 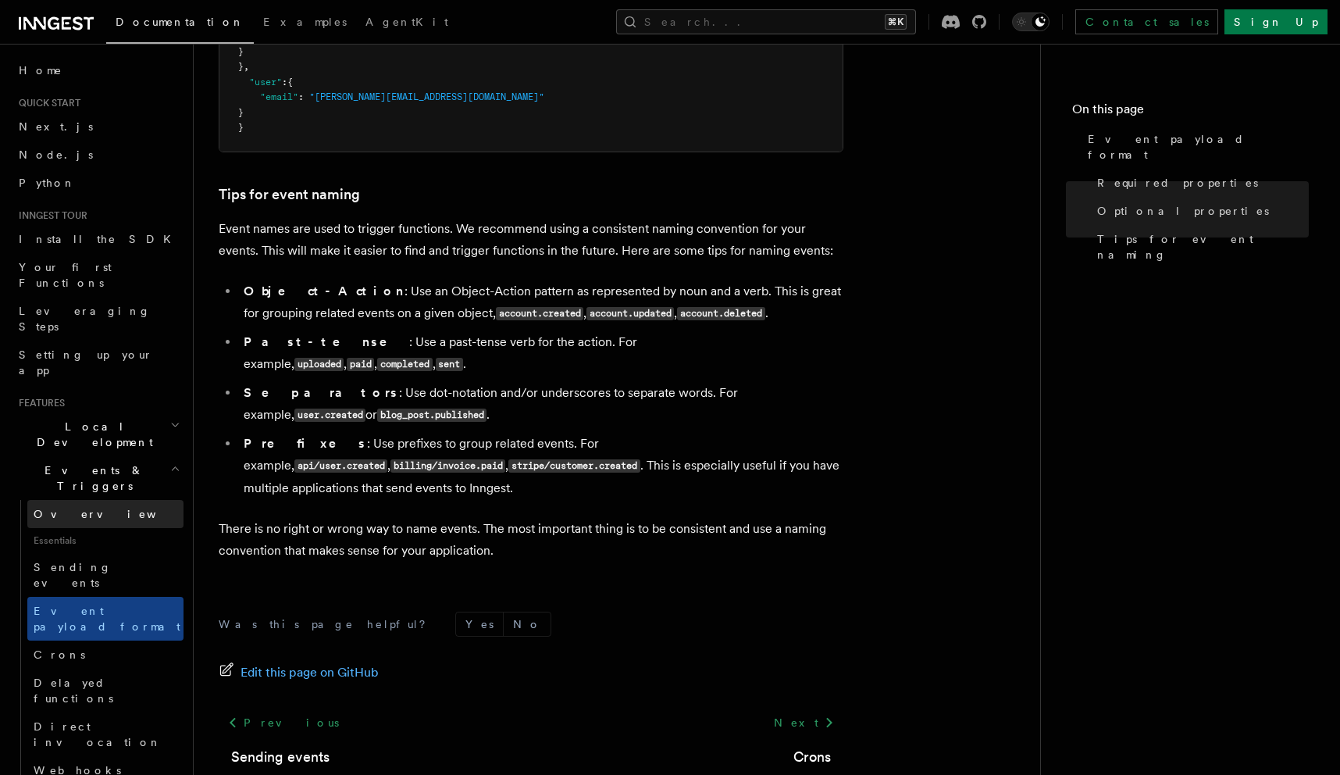 What do you see at coordinates (73, 575) in the screenshot?
I see `span: Sending events` at bounding box center [73, 575].